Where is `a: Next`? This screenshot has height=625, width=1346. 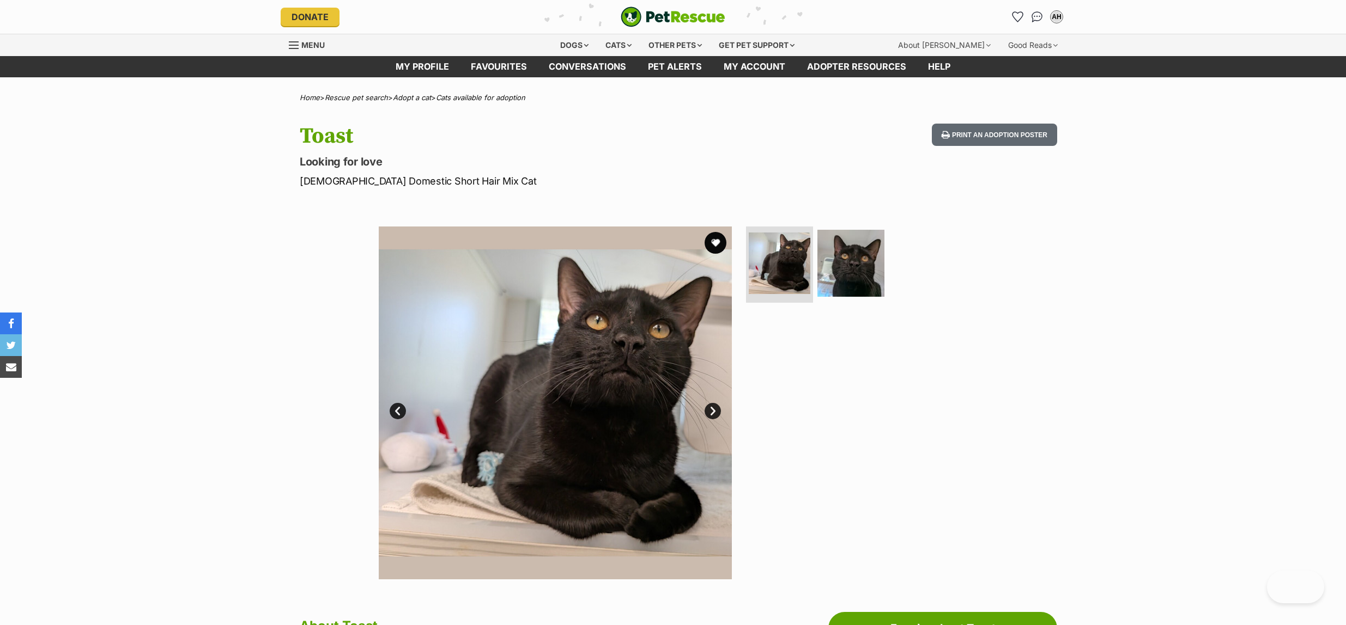
a: Next is located at coordinates (713, 411).